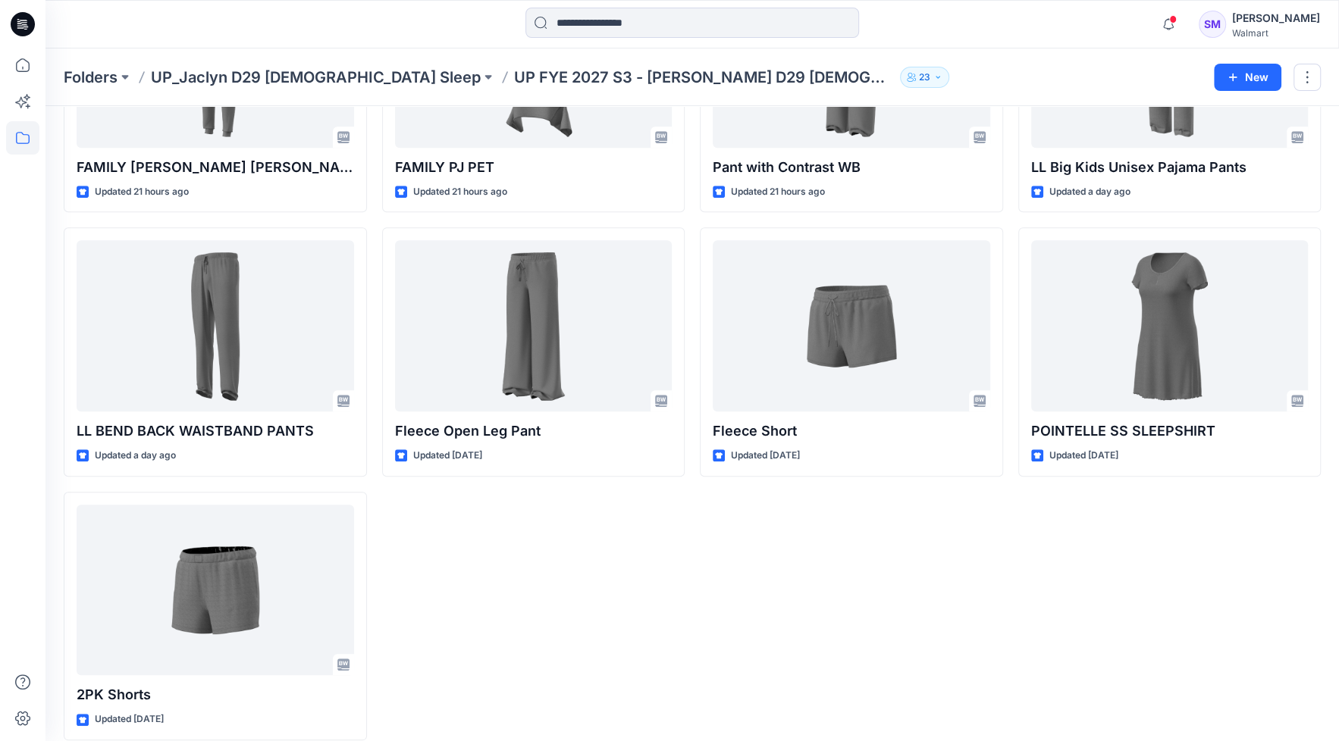 This screenshot has width=1339, height=741. What do you see at coordinates (1170, 168) in the screenshot?
I see `p: LL Big Kids Unisex Pajama Pants` at bounding box center [1170, 168].